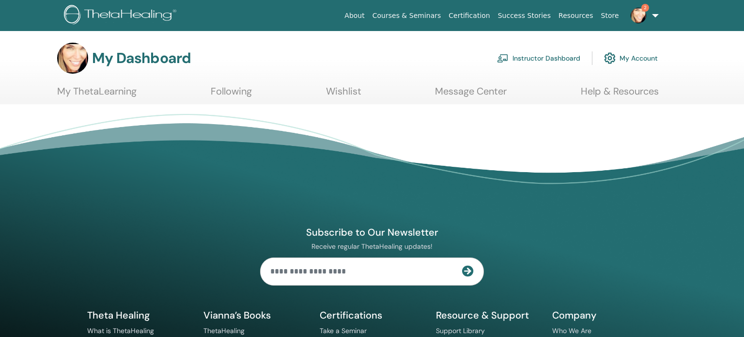 The width and height of the screenshot is (744, 337). Describe the element at coordinates (343, 94) in the screenshot. I see `a: Wishlist` at that location.